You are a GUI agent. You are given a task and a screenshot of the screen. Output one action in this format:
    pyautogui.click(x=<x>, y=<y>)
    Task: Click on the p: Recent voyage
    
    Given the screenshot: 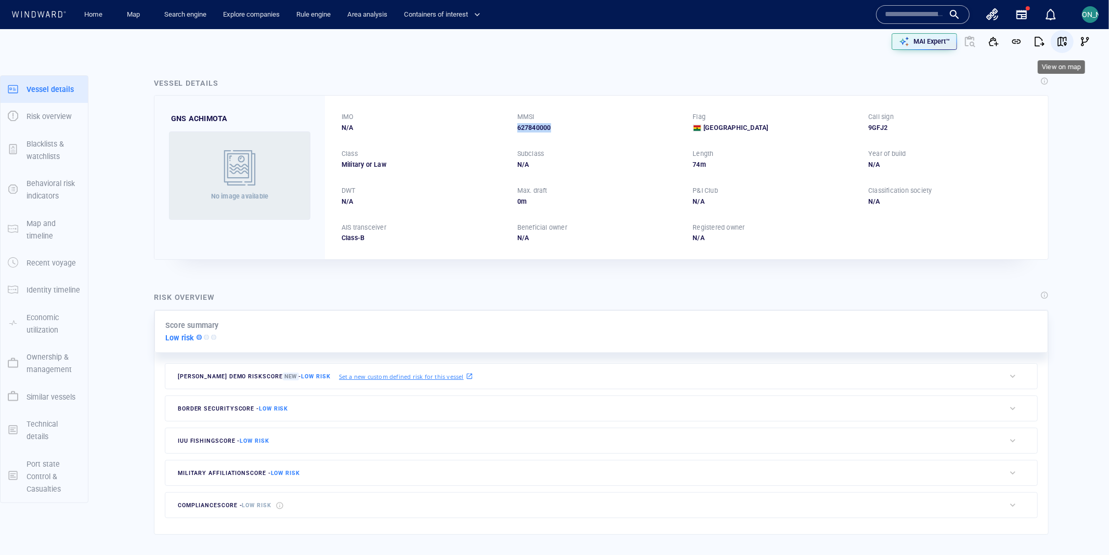 What is the action you would take?
    pyautogui.click(x=51, y=263)
    